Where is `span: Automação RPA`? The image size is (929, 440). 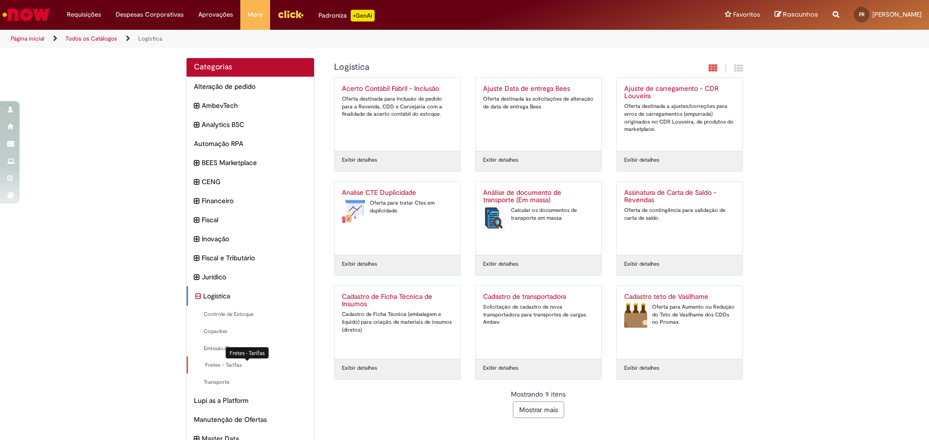
span: Automação RPA is located at coordinates (250, 144).